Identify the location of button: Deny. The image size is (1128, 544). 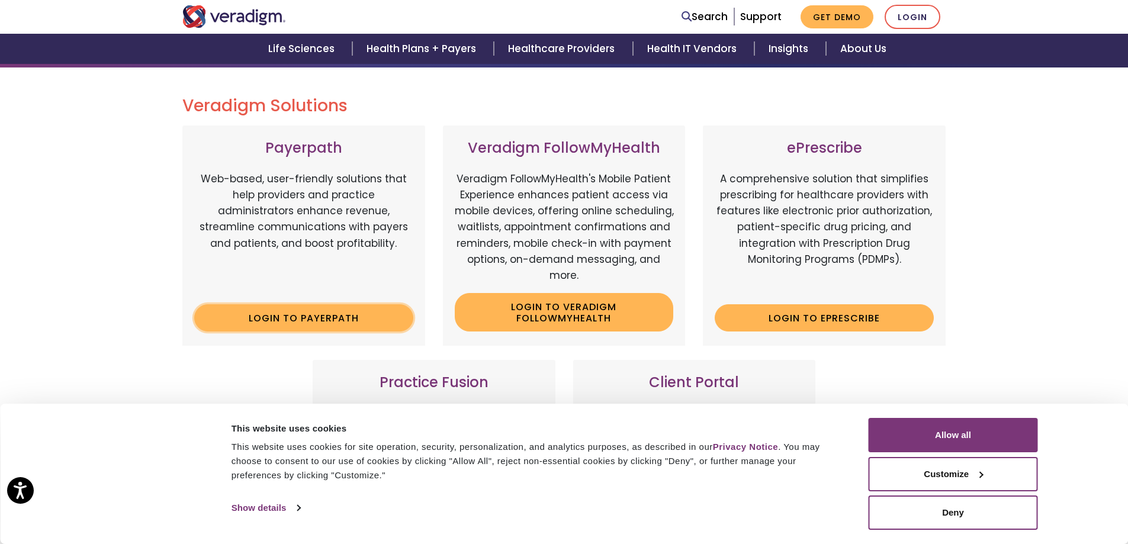
(953, 513).